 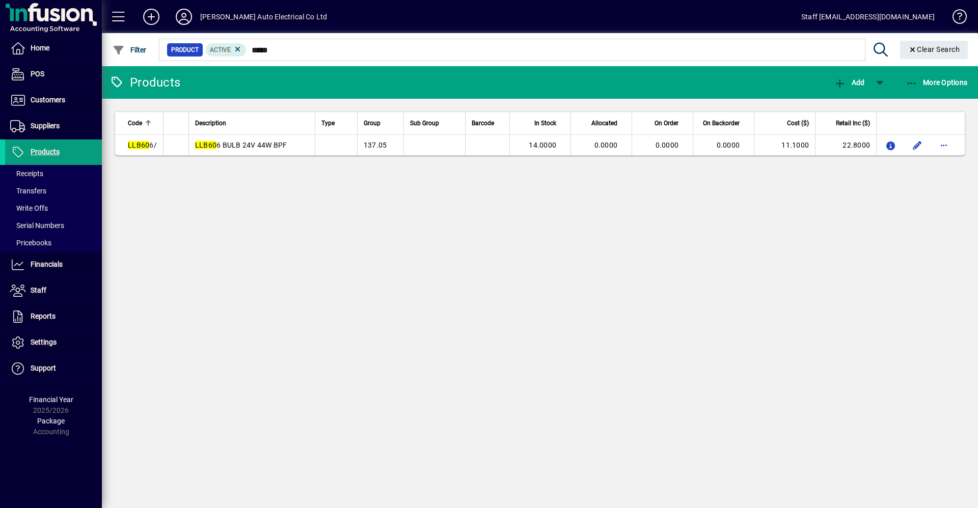 What do you see at coordinates (944, 145) in the screenshot?
I see `button: More options` at bounding box center [944, 145].